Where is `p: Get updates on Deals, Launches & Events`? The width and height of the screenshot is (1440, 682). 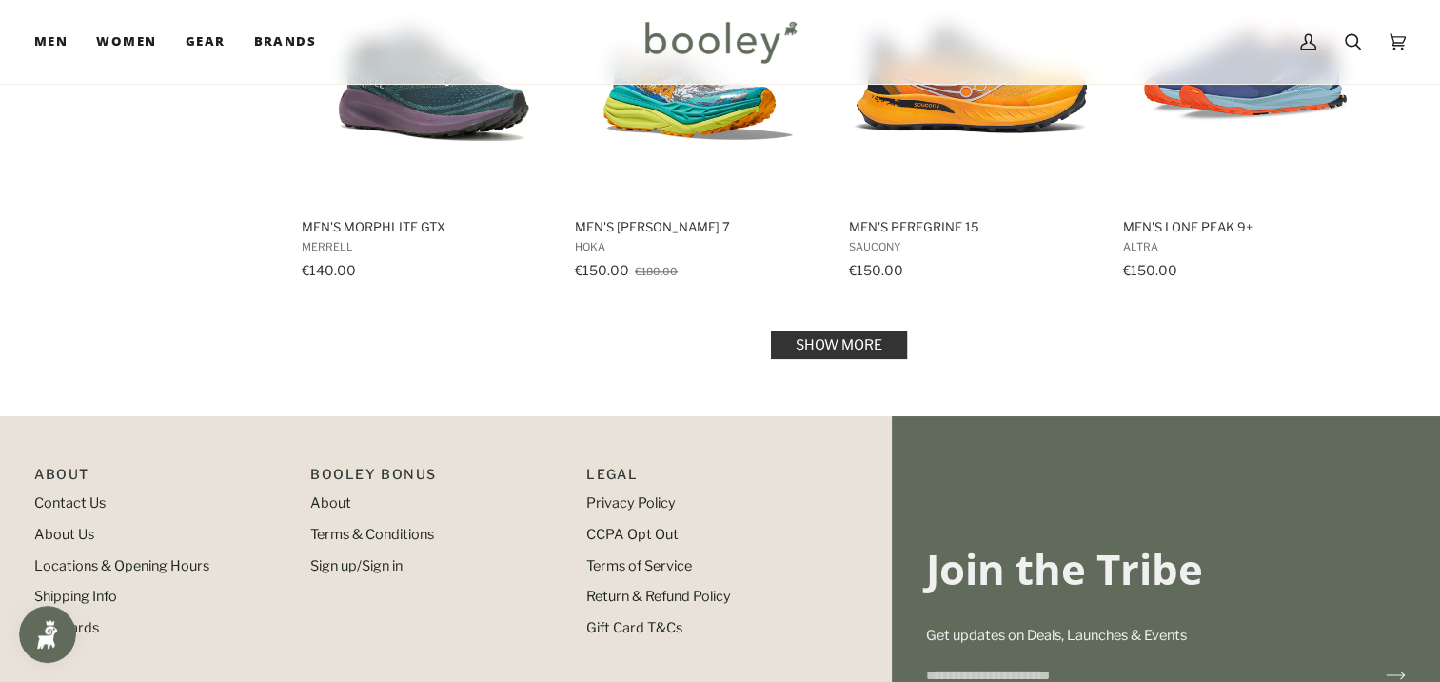 p: Get updates on Deals, Launches & Events is located at coordinates (1166, 636).